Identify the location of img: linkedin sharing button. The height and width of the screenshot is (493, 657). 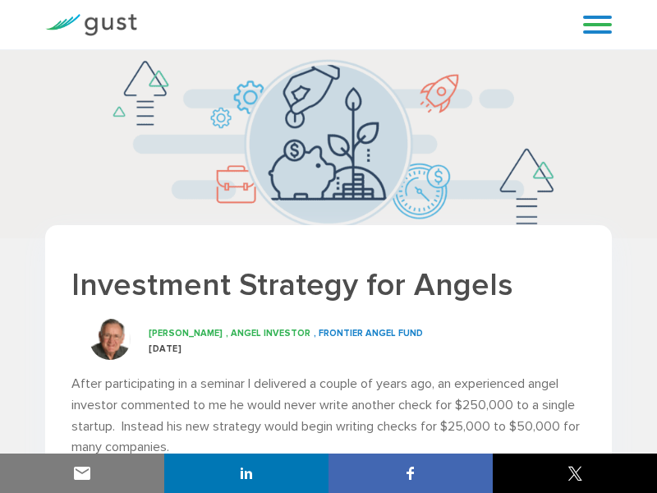
(247, 473).